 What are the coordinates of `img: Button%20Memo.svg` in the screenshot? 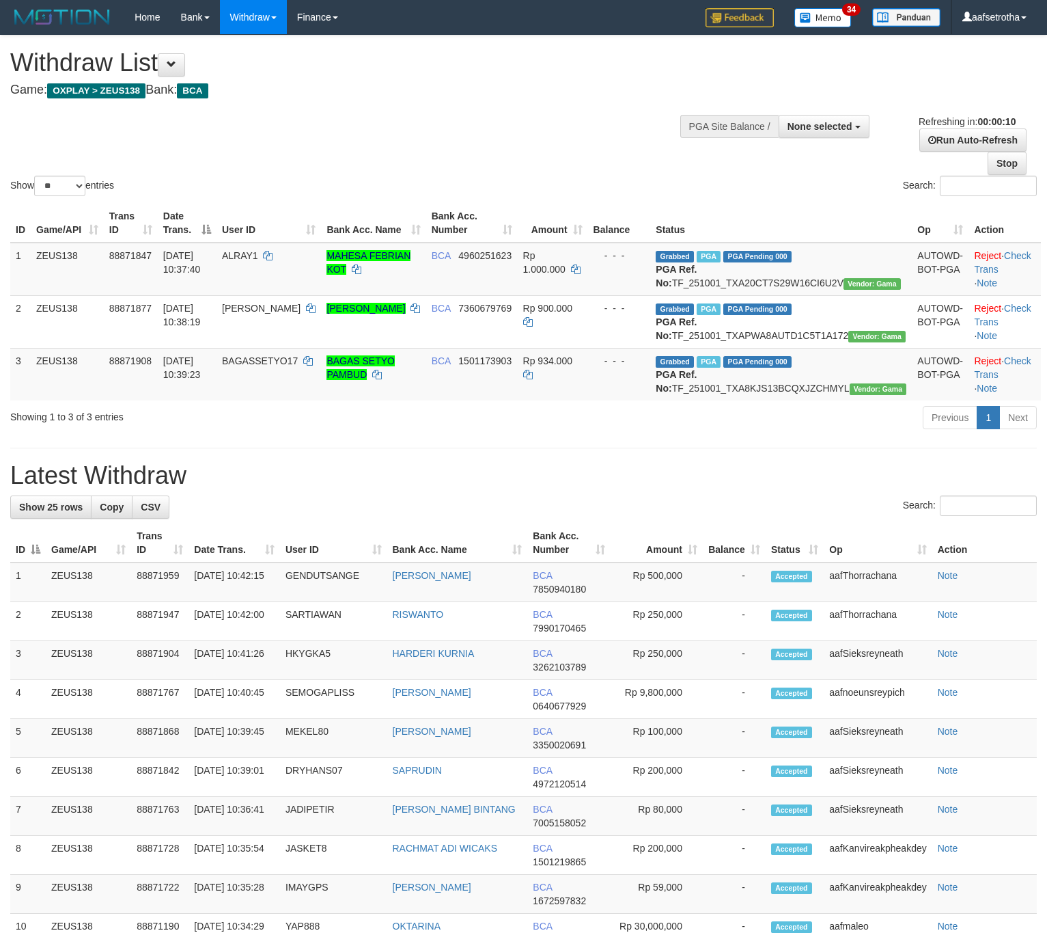 It's located at (823, 18).